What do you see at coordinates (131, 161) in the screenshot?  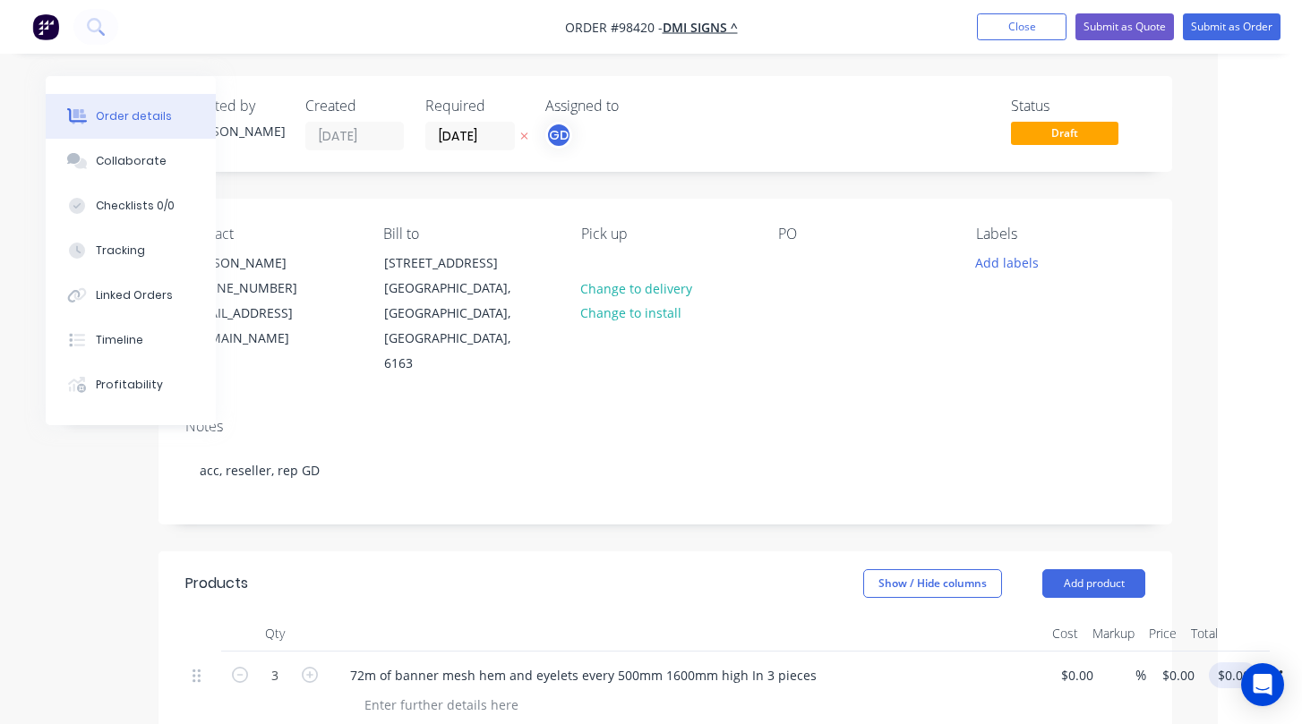 I see `div: Collaborate` at bounding box center [131, 161].